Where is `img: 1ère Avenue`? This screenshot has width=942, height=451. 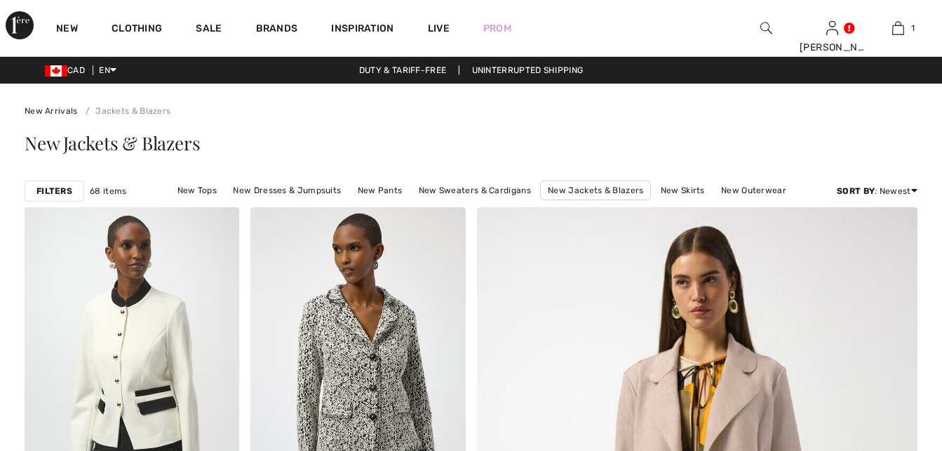 img: 1ère Avenue is located at coordinates (20, 25).